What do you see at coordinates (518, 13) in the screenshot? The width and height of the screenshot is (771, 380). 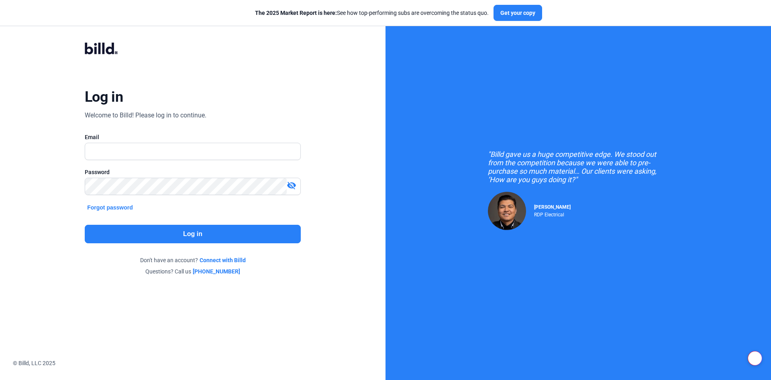 I see `button: Get your copy` at bounding box center [518, 13].